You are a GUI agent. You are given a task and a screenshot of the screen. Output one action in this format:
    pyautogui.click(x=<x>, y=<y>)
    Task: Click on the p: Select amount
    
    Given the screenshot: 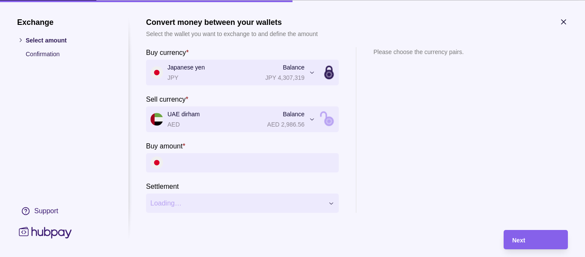 What is the action you would take?
    pyautogui.click(x=69, y=40)
    